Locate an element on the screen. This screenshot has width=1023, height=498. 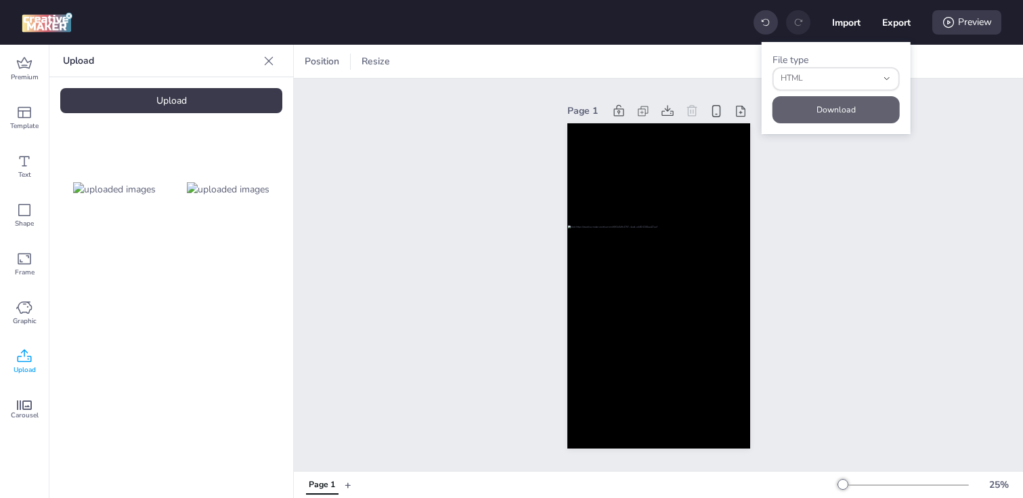
button: Import is located at coordinates (846, 22).